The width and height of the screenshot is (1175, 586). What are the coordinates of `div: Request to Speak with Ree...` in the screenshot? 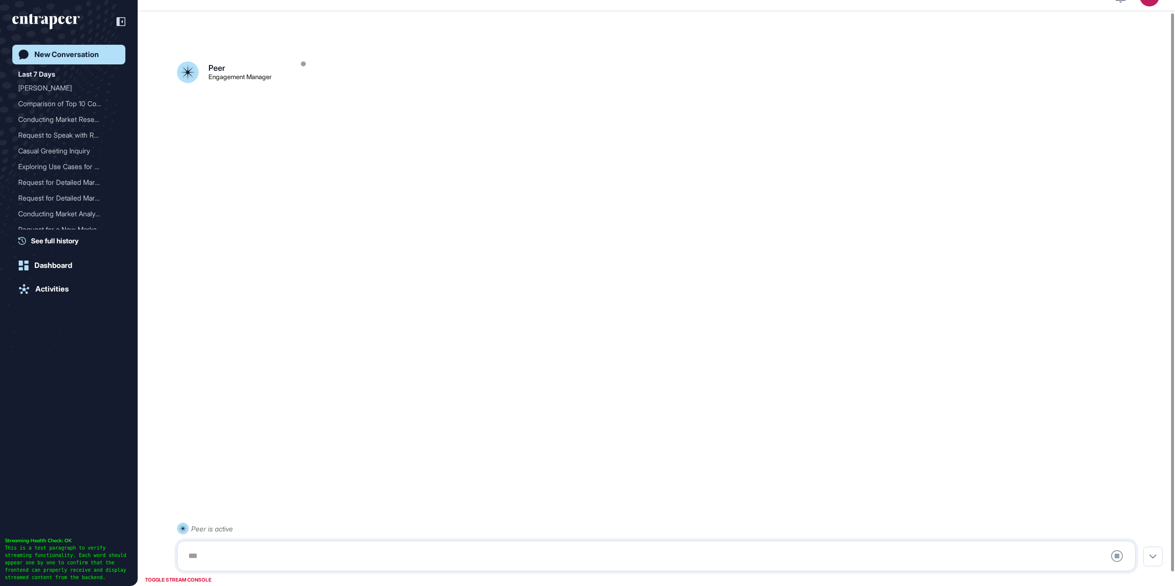 It's located at (65, 135).